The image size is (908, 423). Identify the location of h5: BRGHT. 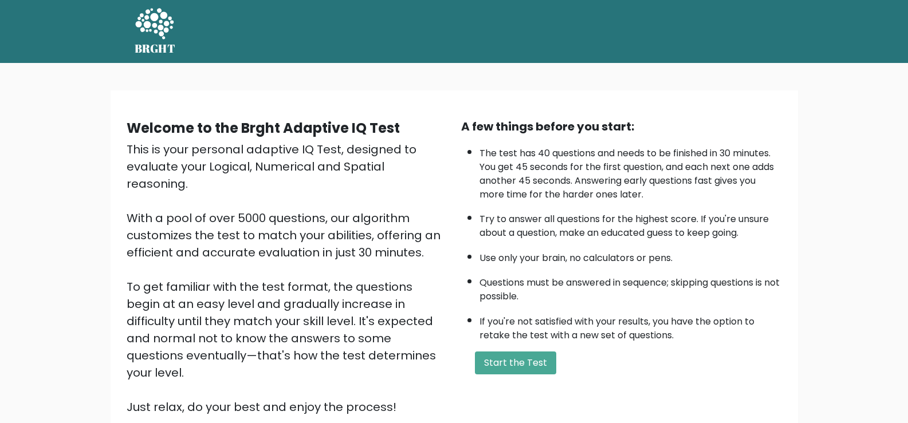
(155, 49).